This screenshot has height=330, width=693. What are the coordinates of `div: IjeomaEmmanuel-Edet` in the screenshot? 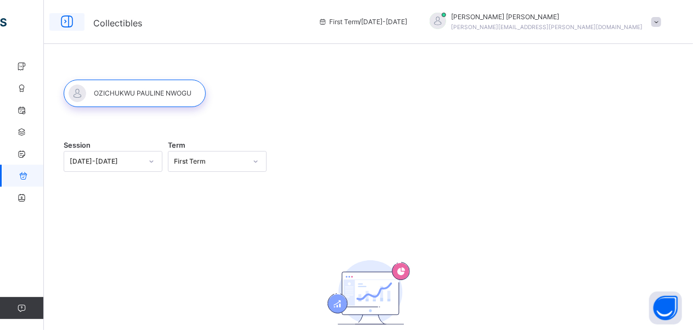 It's located at (543, 22).